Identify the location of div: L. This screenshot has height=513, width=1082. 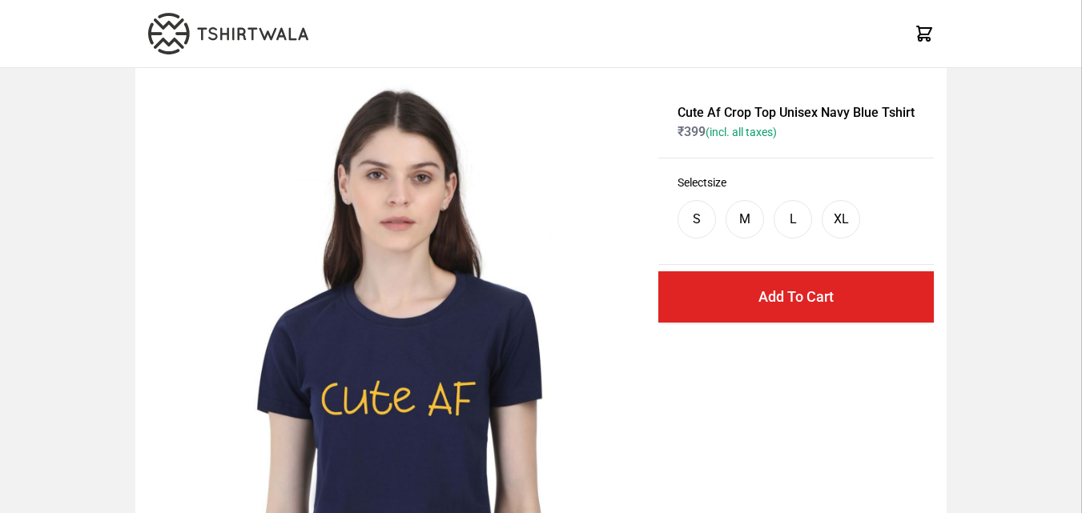
(793, 219).